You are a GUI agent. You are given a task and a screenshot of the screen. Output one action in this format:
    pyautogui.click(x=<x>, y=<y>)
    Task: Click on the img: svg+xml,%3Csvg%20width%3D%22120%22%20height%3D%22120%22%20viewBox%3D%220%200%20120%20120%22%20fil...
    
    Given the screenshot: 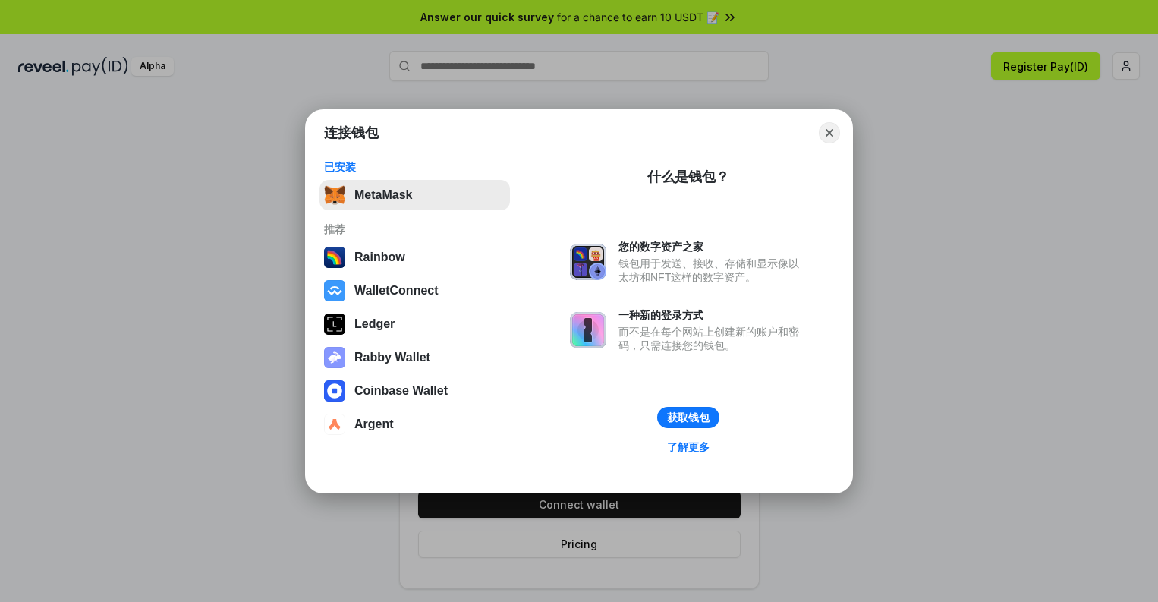 What is the action you would take?
    pyautogui.click(x=335, y=257)
    